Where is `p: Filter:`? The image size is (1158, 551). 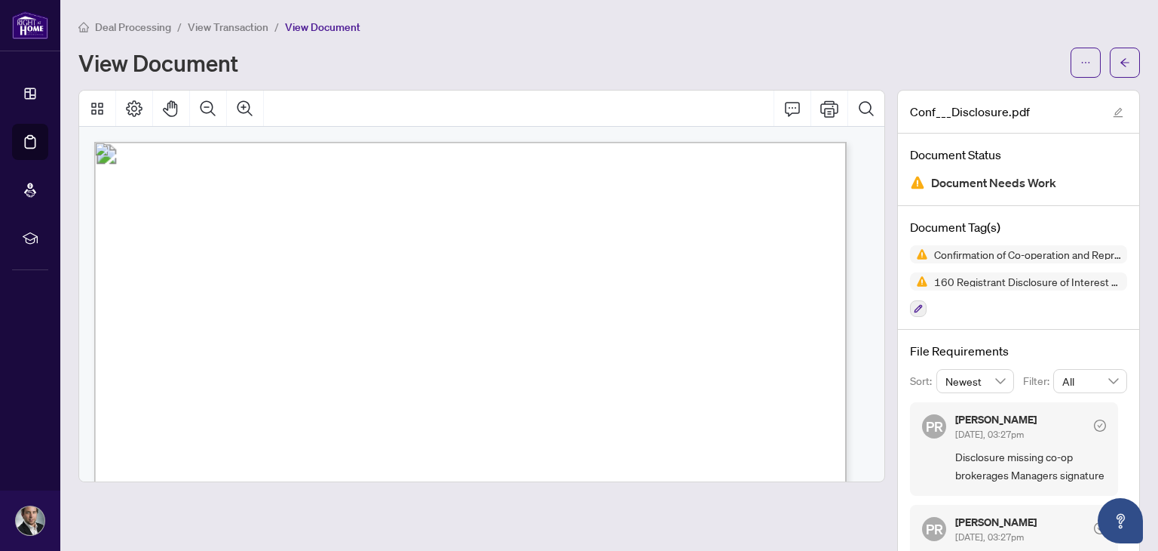
p: Filter: is located at coordinates (1039, 381).